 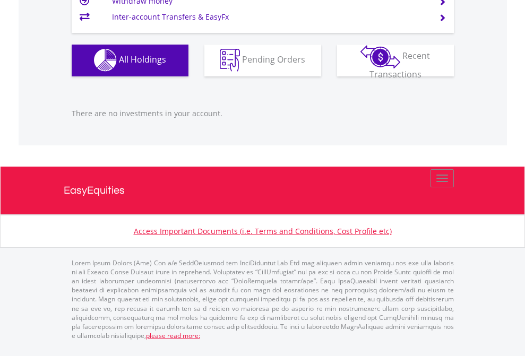 I want to click on img: holdings-wht.png, so click(x=105, y=60).